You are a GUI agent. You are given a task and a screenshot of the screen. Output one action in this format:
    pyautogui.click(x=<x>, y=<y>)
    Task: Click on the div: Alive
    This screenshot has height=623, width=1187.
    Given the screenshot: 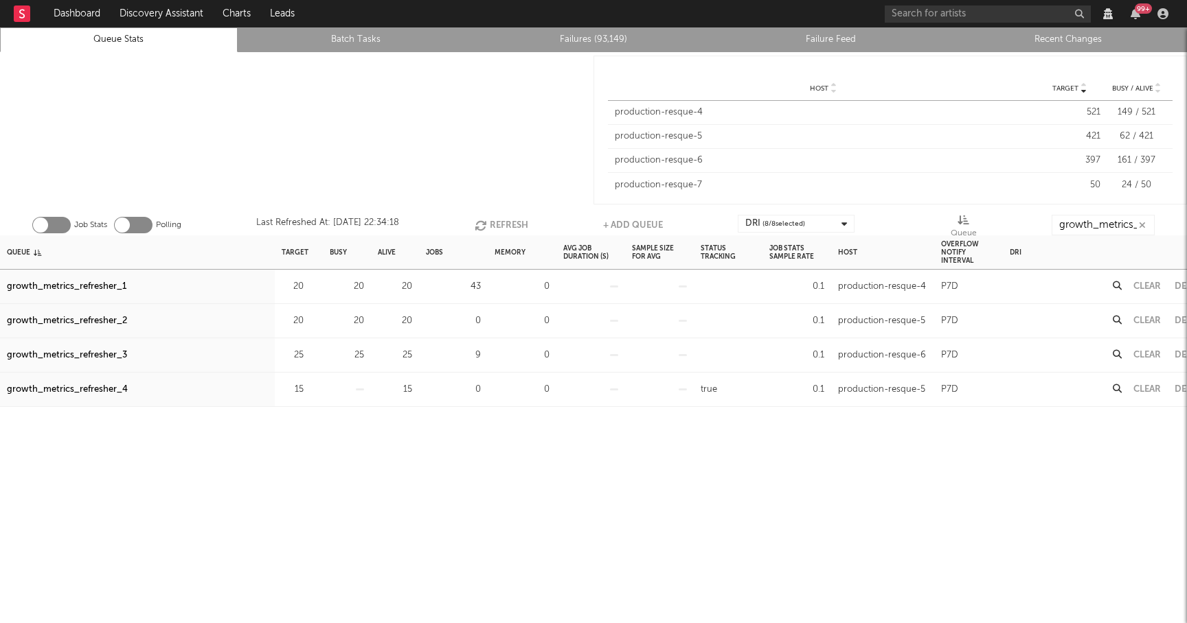 What is the action you would take?
    pyautogui.click(x=387, y=252)
    